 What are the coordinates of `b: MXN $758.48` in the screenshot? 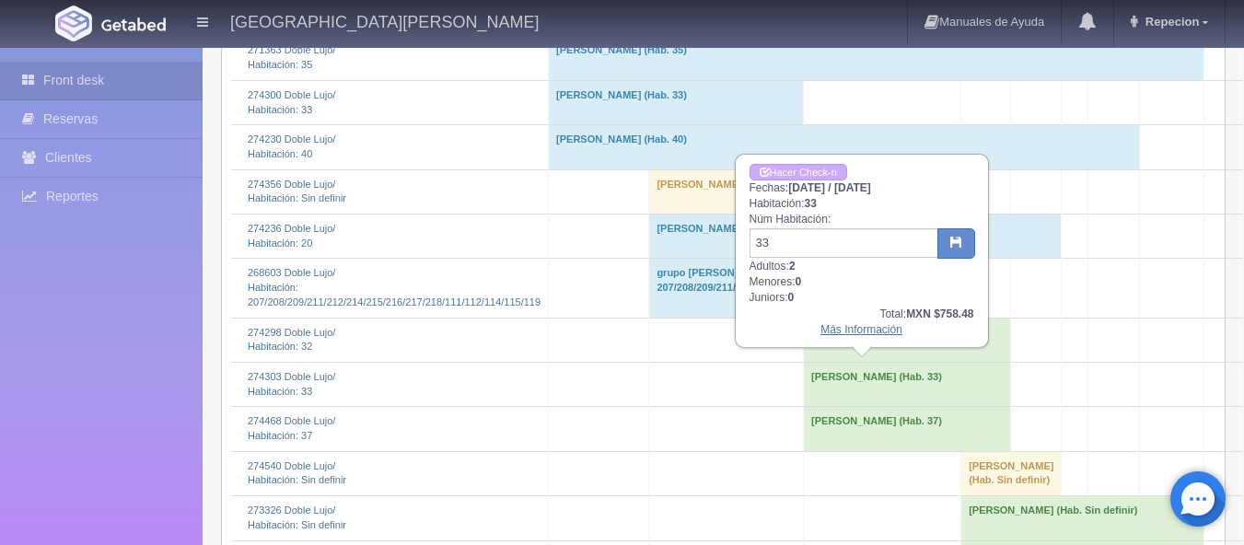 It's located at (939, 314).